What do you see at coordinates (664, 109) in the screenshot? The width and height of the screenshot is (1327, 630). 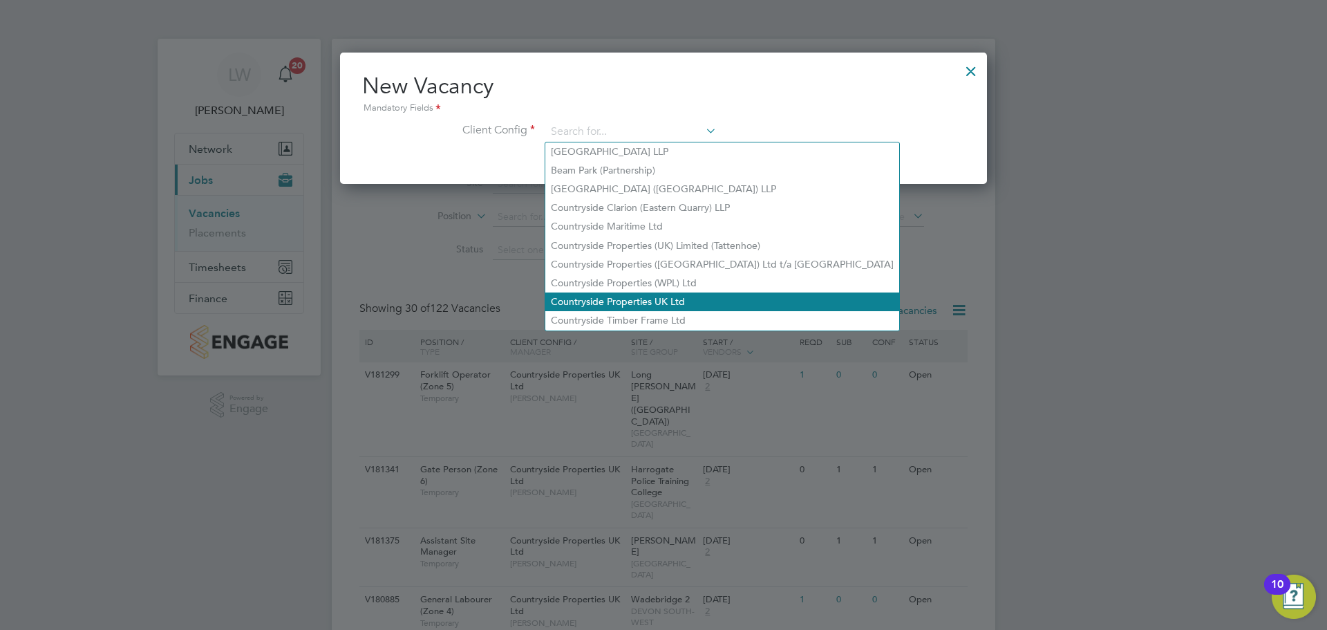 I see `div: Mandatory Fields` at bounding box center [664, 109].